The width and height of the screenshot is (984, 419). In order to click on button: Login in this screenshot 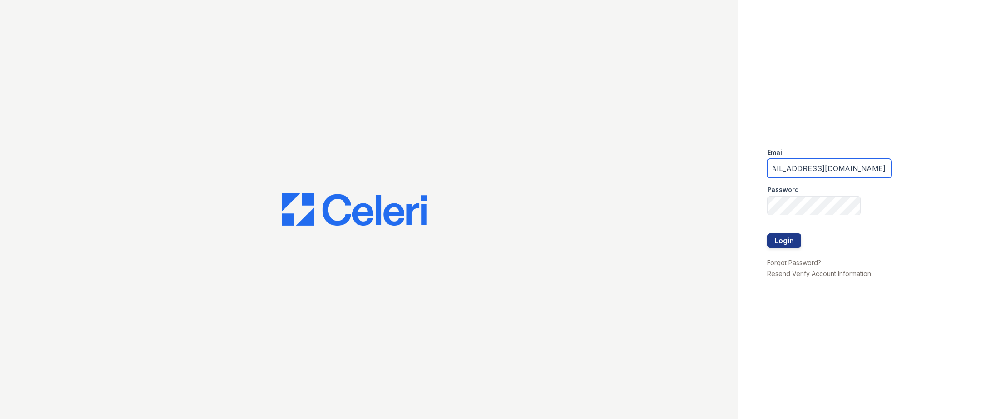, I will do `click(784, 240)`.